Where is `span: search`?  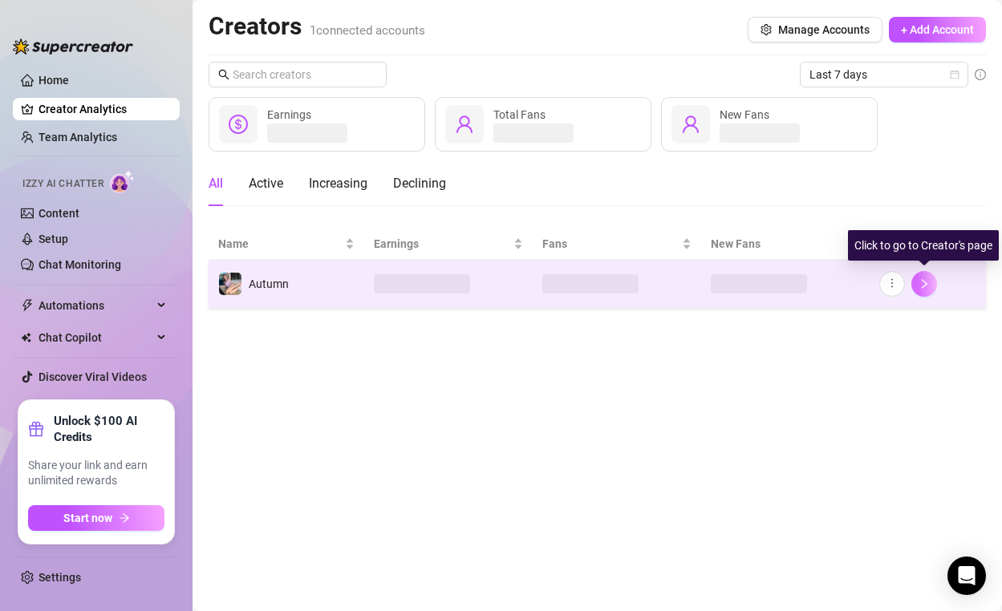
span: search is located at coordinates (224, 75).